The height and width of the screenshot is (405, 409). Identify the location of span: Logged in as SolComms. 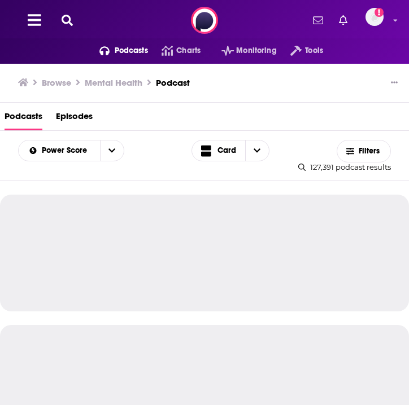
(374, 17).